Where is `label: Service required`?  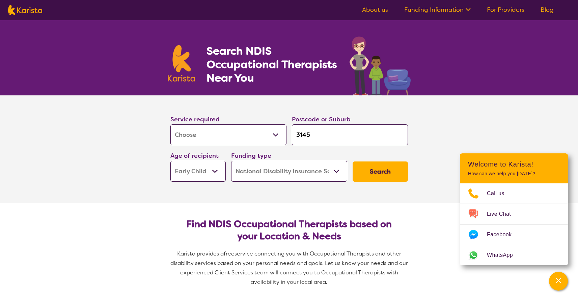
label: Service required is located at coordinates (195, 119).